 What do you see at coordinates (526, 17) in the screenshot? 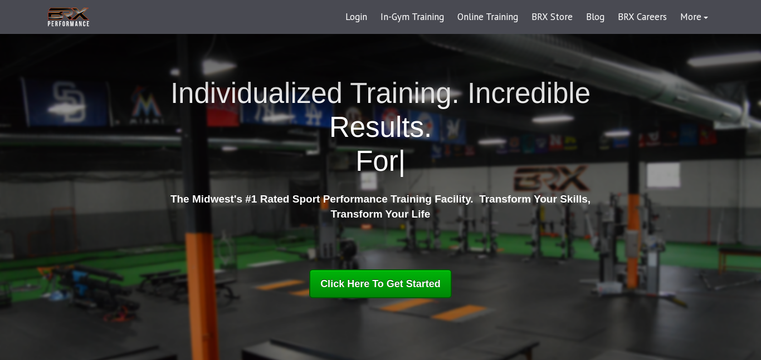
I see `div: Navigation Menu` at bounding box center [526, 17].